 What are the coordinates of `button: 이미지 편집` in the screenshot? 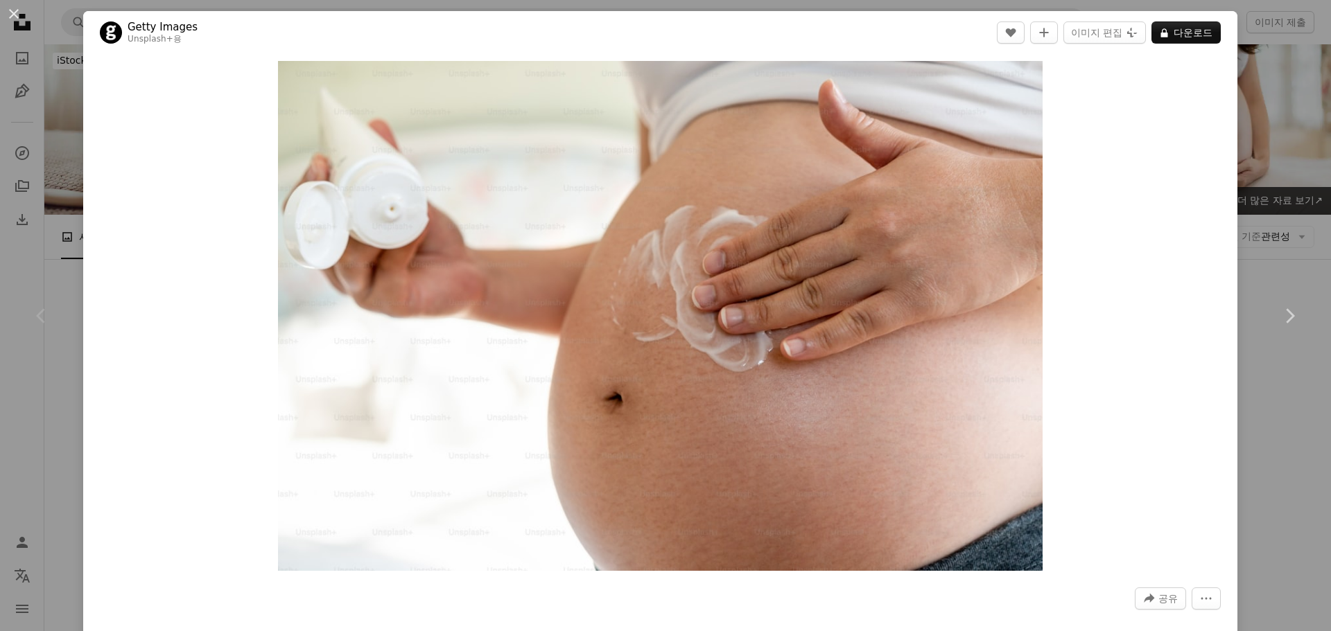 It's located at (1104, 33).